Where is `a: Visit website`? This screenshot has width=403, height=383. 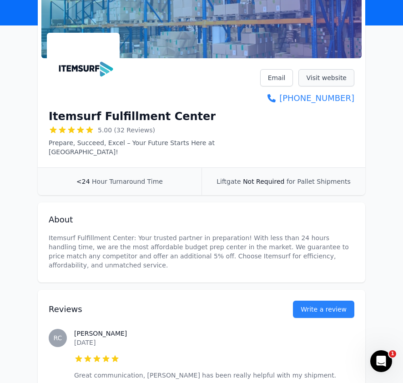
a: Visit website is located at coordinates (326, 78).